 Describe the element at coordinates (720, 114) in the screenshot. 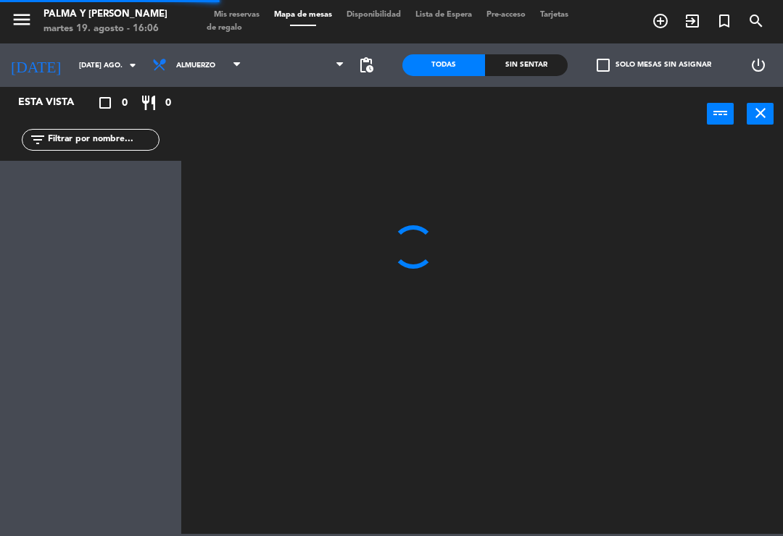

I see `button: power_input` at that location.